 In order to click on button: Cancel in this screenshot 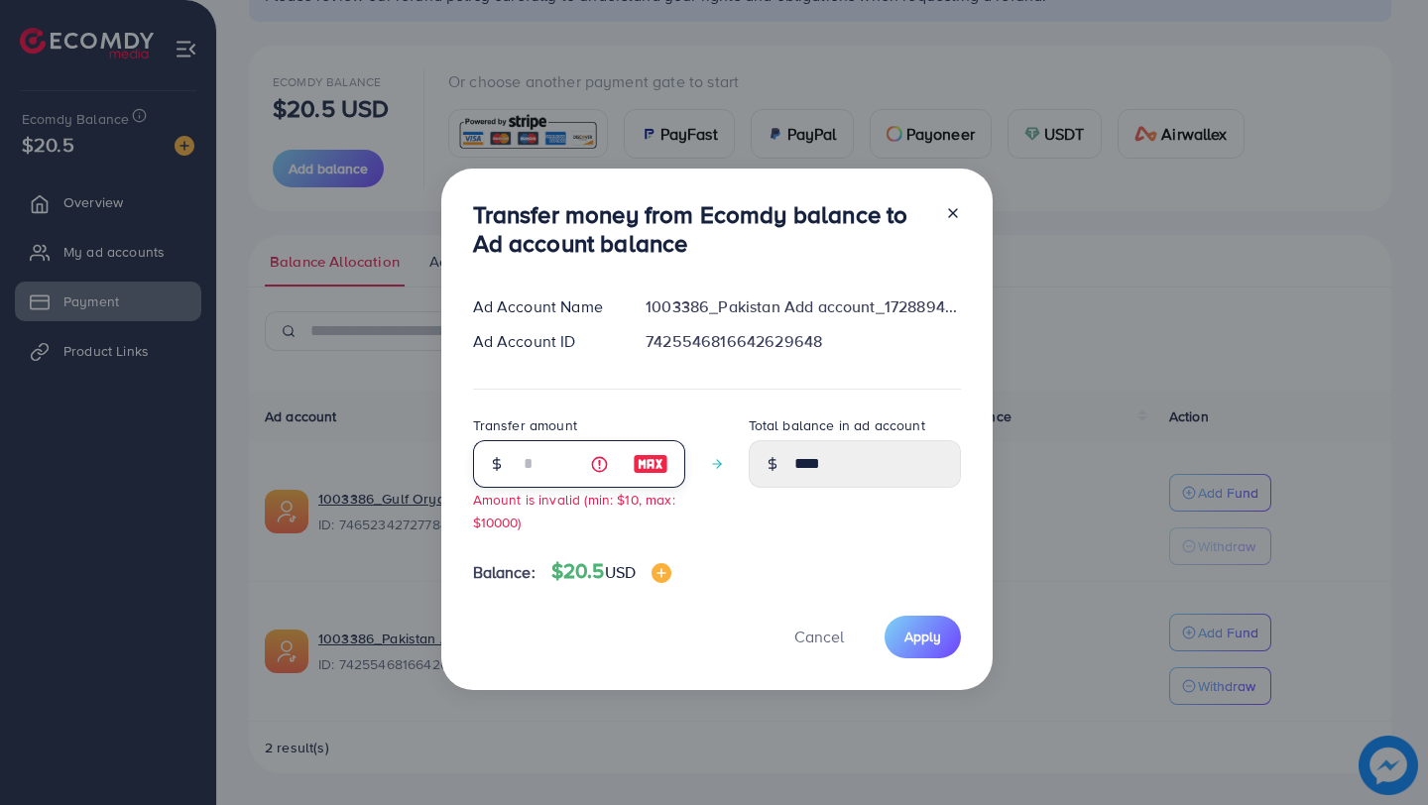, I will do `click(819, 637)`.